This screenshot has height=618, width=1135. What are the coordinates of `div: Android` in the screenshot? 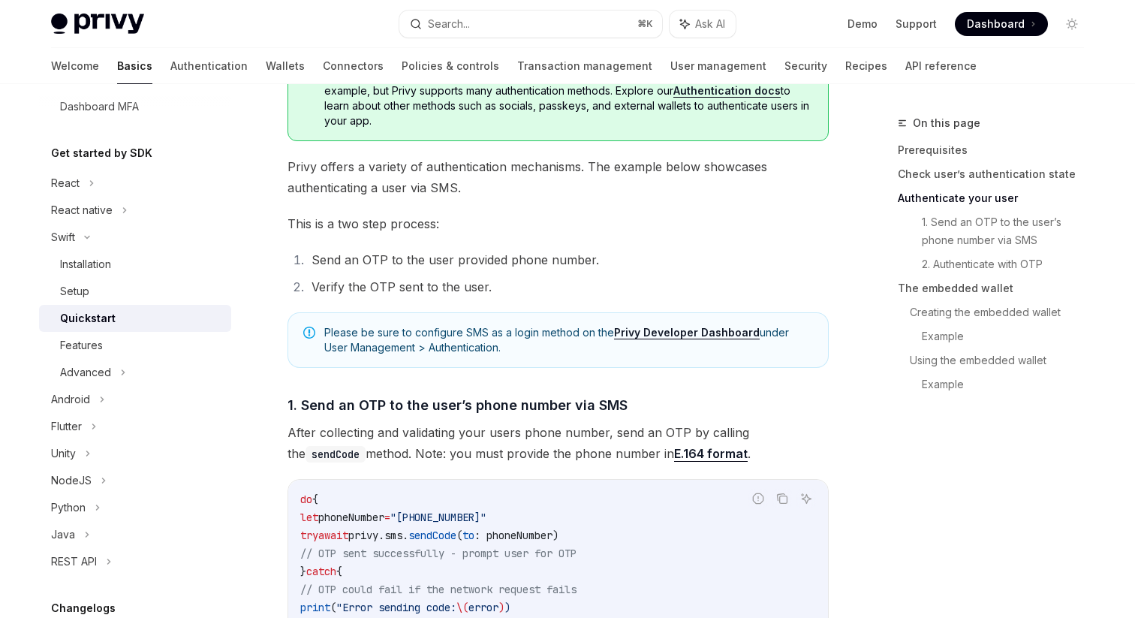 It's located at (71, 399).